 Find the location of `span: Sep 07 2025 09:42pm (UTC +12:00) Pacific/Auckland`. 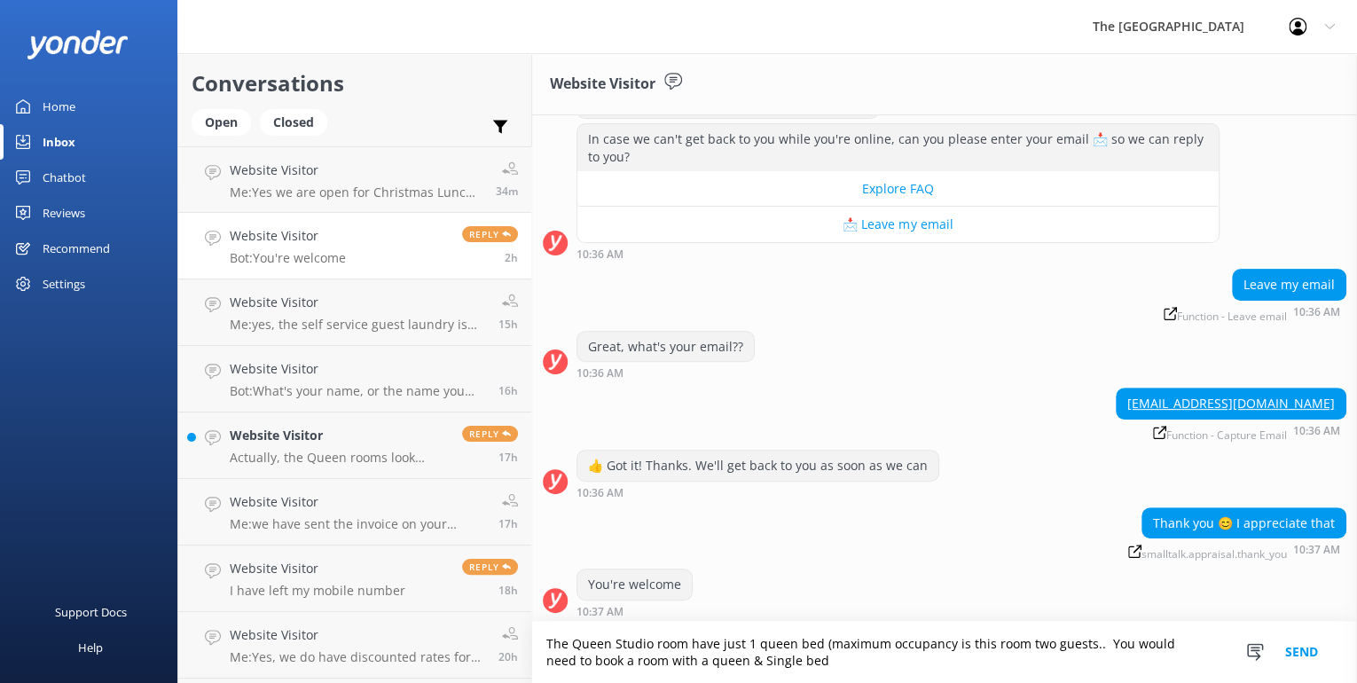

span: Sep 07 2025 09:42pm (UTC +12:00) Pacific/Auckland is located at coordinates (508, 324).